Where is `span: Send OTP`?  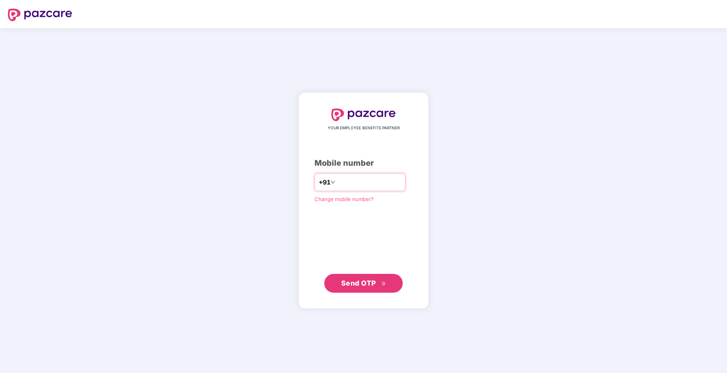 span: Send OTP is located at coordinates (358, 283).